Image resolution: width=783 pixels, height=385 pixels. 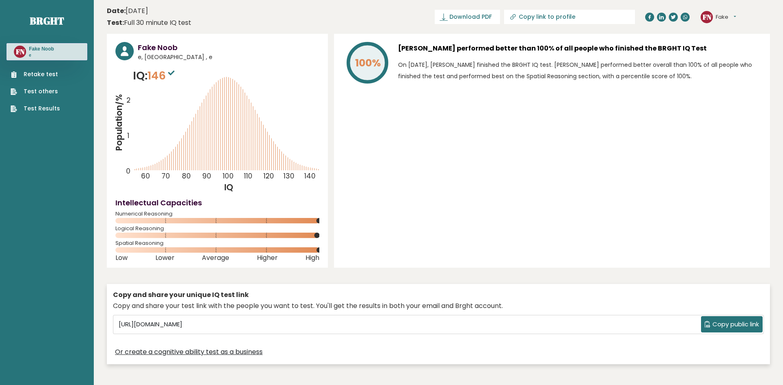 What do you see at coordinates (162, 75) in the screenshot?
I see `span: 146` at bounding box center [162, 75].